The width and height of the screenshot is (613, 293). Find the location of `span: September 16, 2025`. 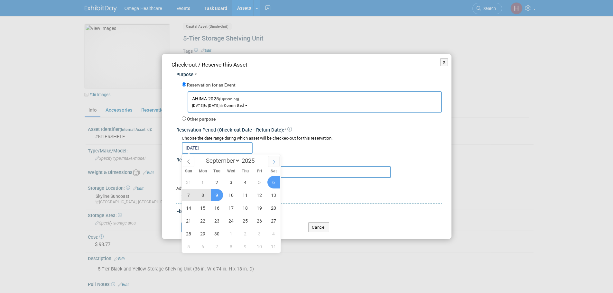

span: September 16, 2025 is located at coordinates (217, 208).